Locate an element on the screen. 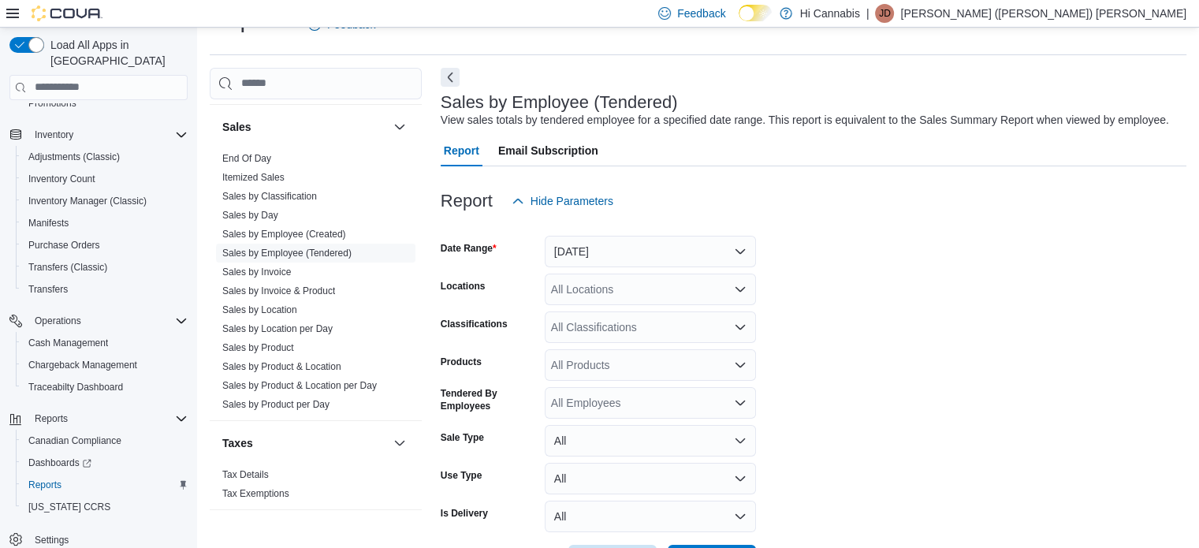 The image size is (1199, 548). span: Email Subscription is located at coordinates (548, 151).